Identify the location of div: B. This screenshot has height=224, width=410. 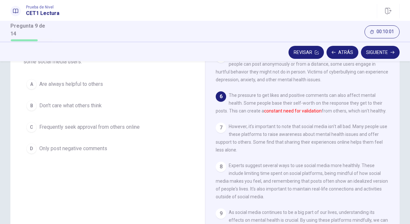
(32, 106).